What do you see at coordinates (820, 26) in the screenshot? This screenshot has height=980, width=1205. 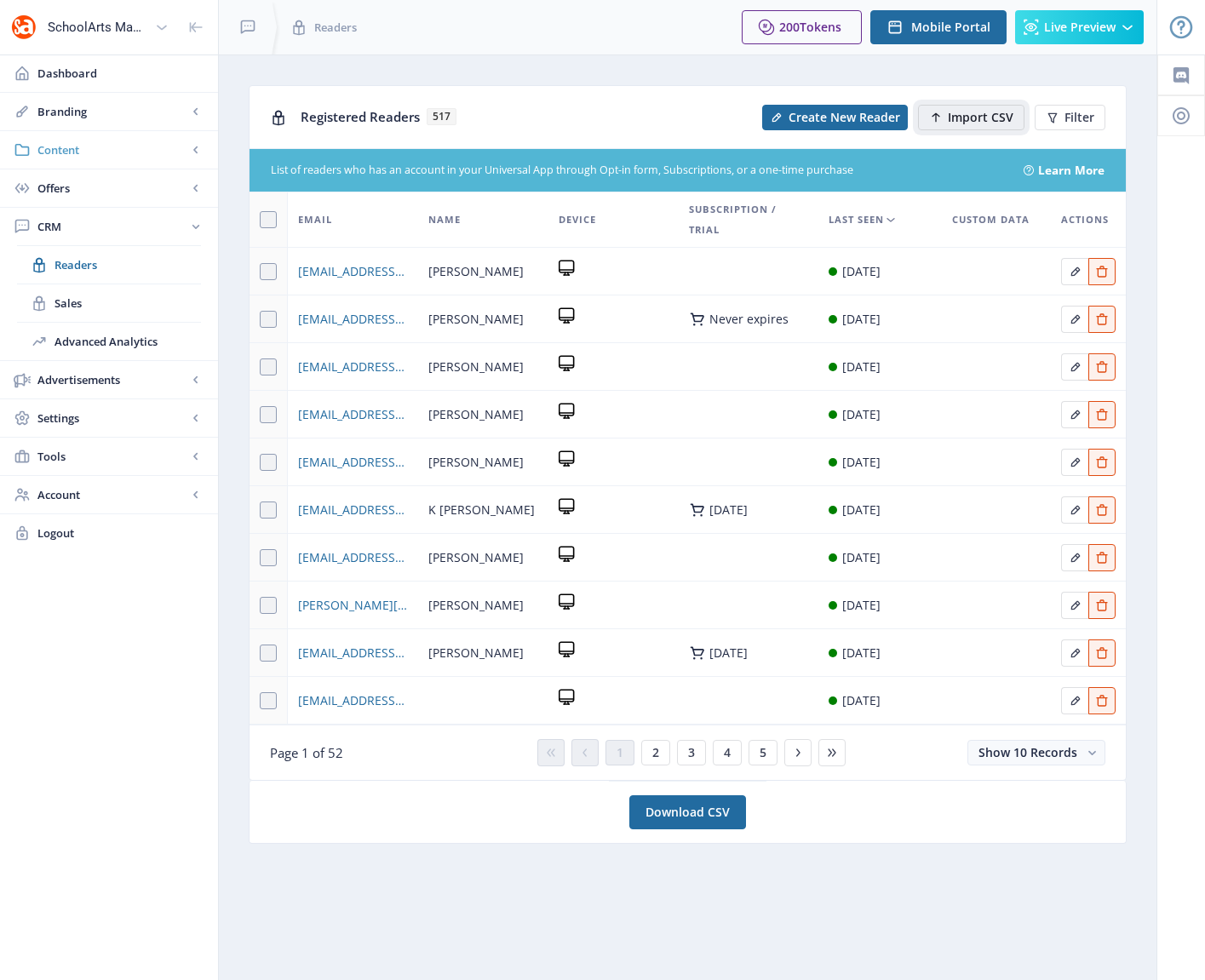 I see `span: Tokens` at bounding box center [820, 26].